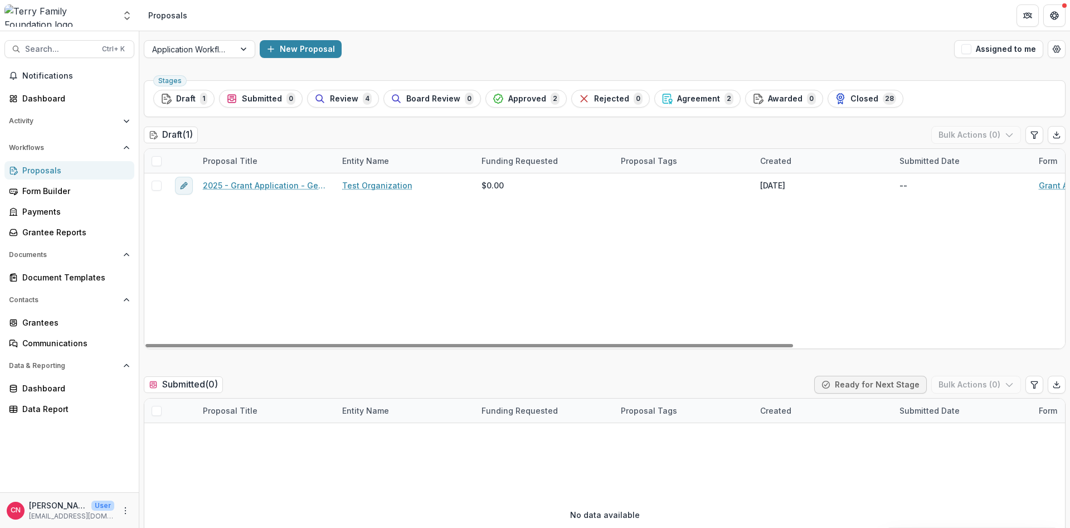 Image resolution: width=1070 pixels, height=528 pixels. I want to click on button: Export table data, so click(1056, 135).